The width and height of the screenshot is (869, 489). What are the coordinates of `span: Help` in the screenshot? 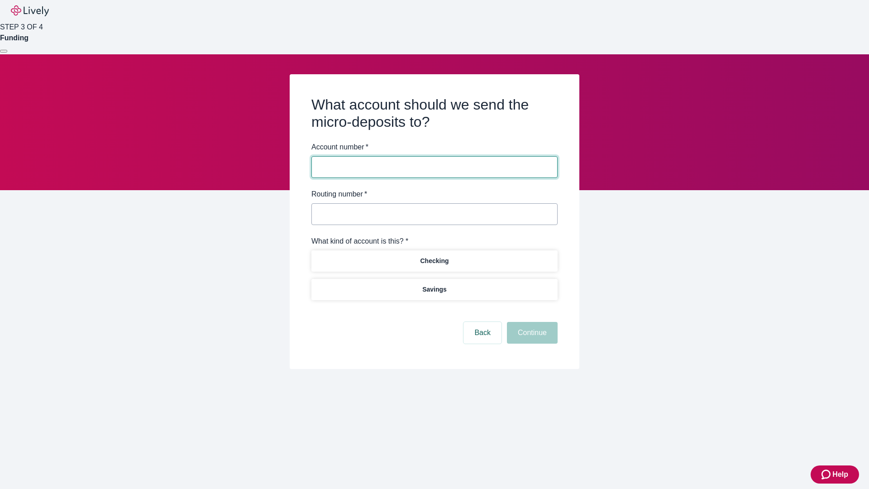 It's located at (840, 474).